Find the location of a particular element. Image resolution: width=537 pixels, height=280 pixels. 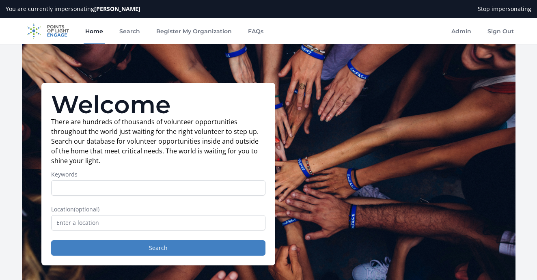

label: Keywords is located at coordinates (158, 175).